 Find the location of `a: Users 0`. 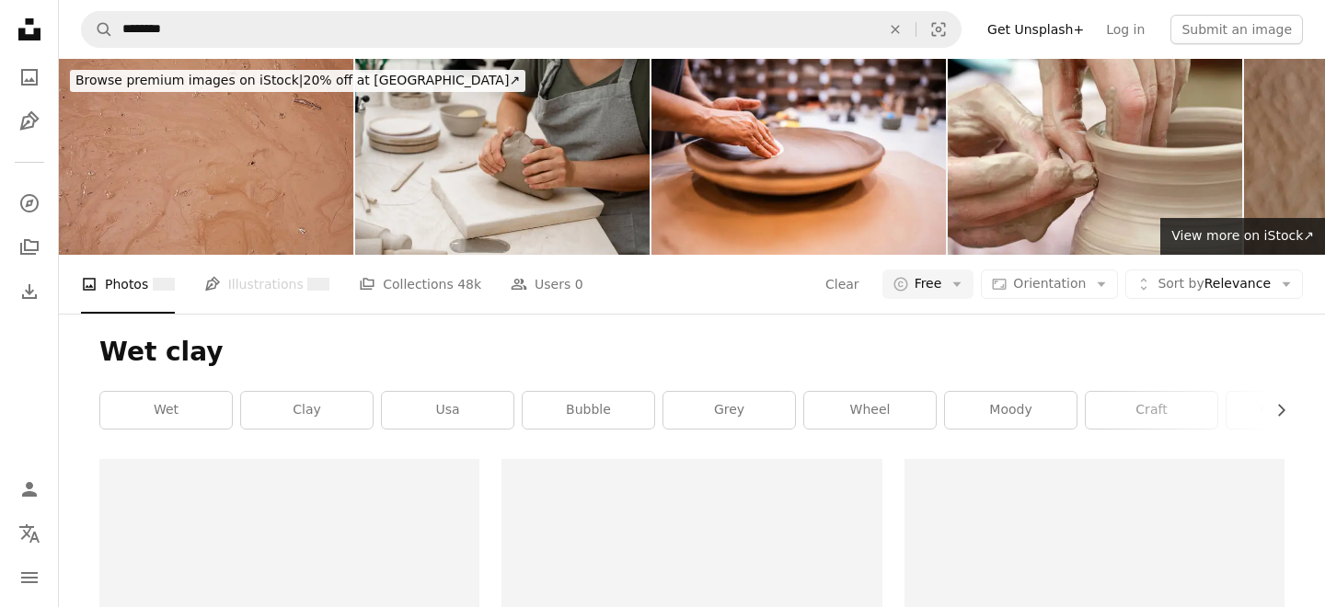

a: Users 0 is located at coordinates (547, 284).